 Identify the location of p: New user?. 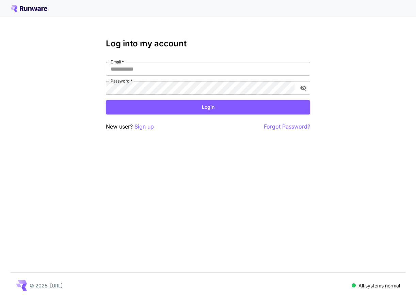
(130, 126).